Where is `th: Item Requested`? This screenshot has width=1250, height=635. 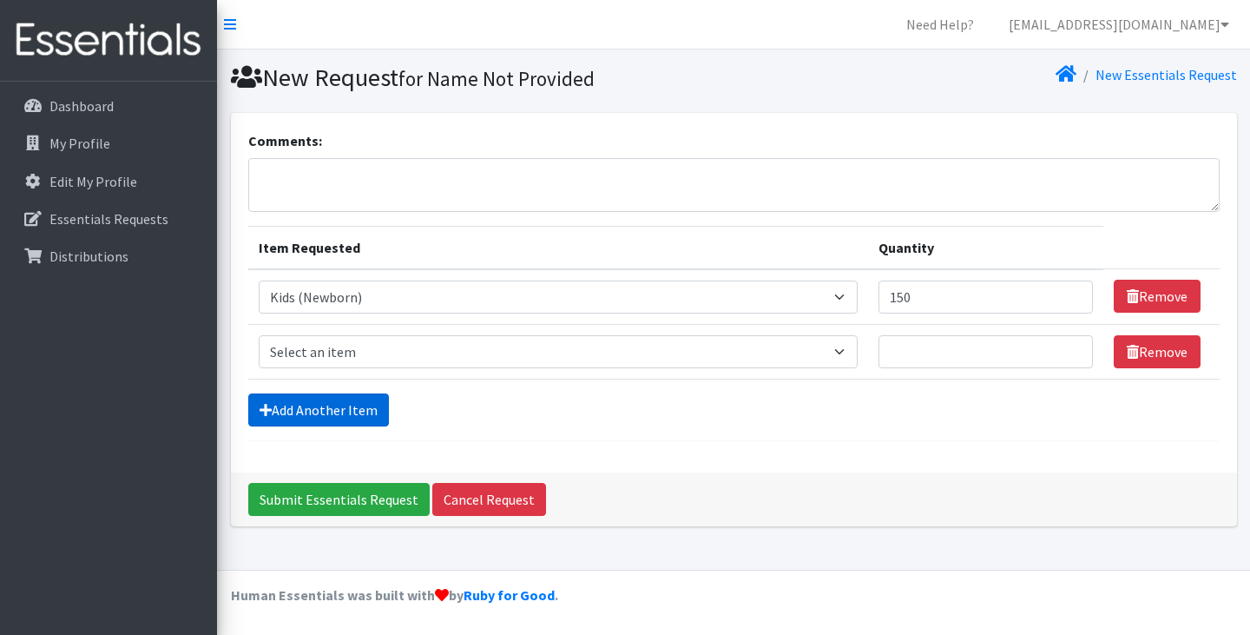
th: Item Requested is located at coordinates (558, 247).